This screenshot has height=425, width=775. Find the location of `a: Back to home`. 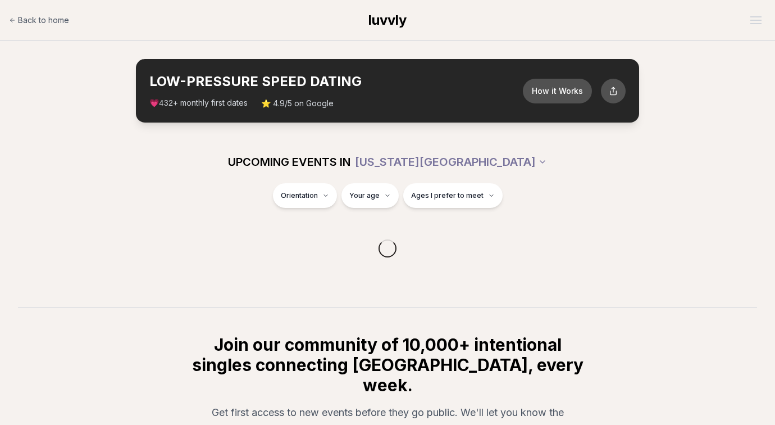

a: Back to home is located at coordinates (39, 20).